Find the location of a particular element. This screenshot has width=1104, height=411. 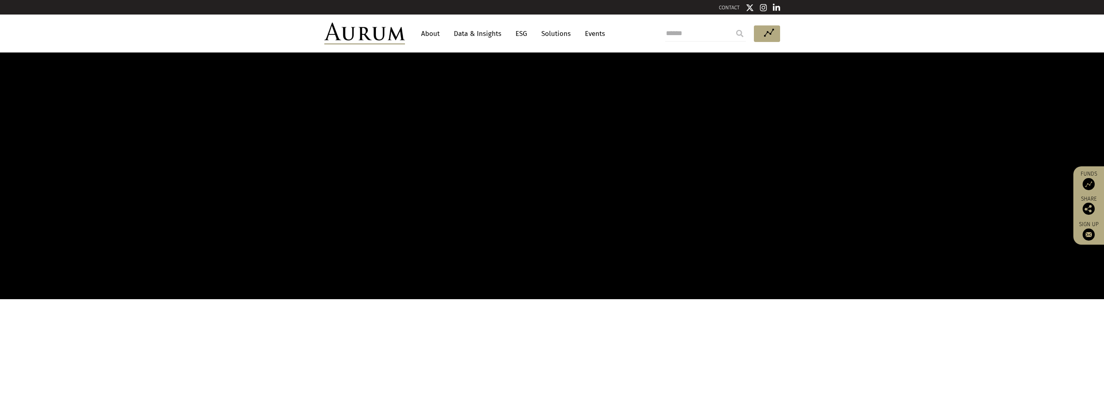

div: Share is located at coordinates (1089, 205).